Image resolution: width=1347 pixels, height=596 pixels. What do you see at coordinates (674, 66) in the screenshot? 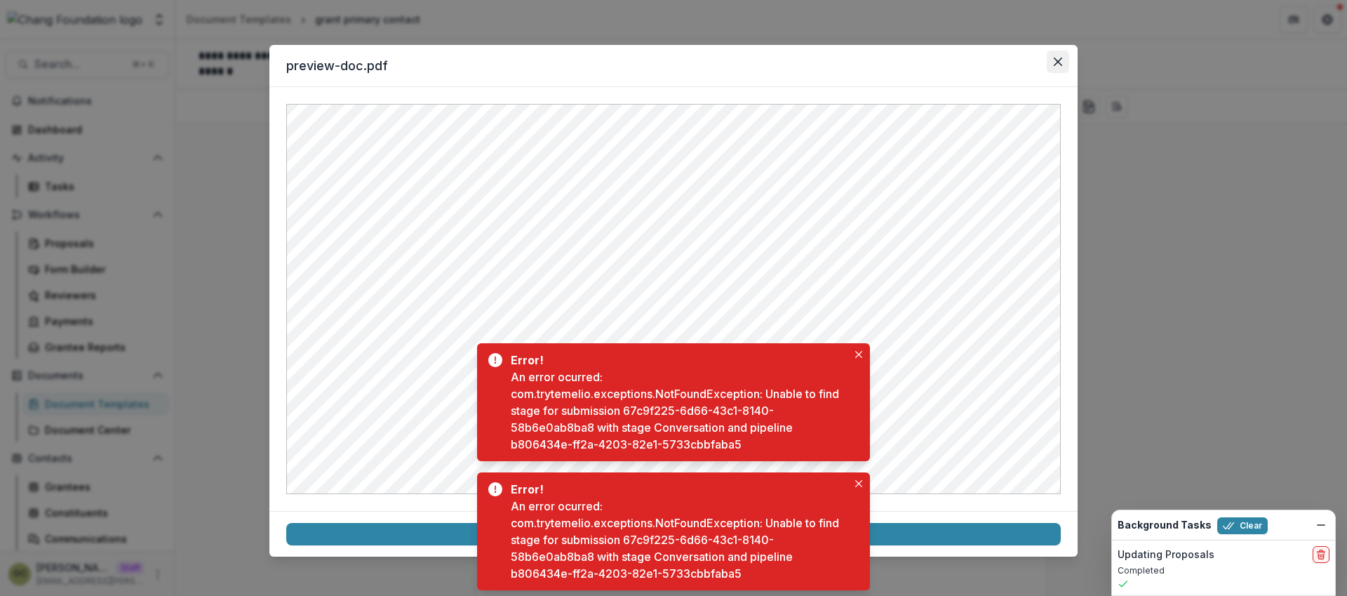
I see `header: preview-doc.pdf` at bounding box center [674, 66].